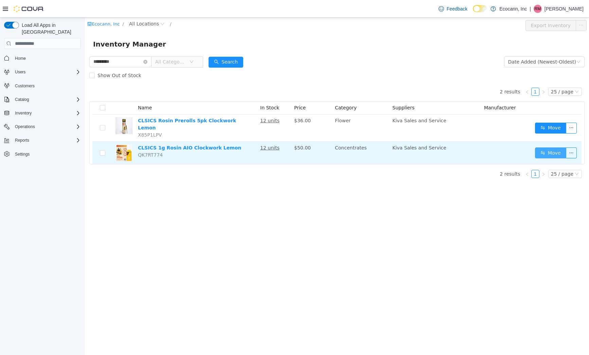  Describe the element at coordinates (60, 90) in the screenshot. I see `span: Name` at that location.